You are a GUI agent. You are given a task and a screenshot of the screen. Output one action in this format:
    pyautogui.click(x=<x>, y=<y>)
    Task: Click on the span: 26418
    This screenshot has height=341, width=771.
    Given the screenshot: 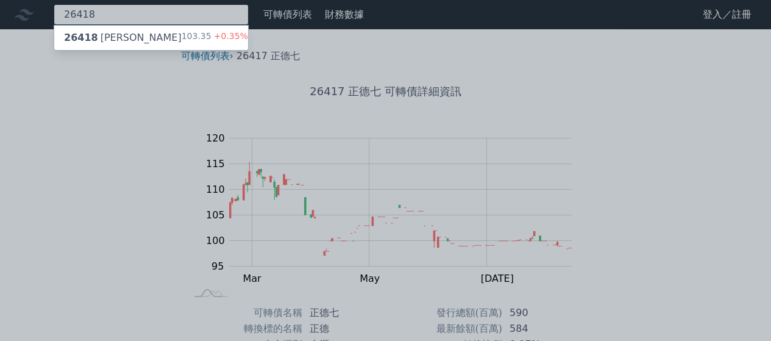 What is the action you would take?
    pyautogui.click(x=81, y=37)
    